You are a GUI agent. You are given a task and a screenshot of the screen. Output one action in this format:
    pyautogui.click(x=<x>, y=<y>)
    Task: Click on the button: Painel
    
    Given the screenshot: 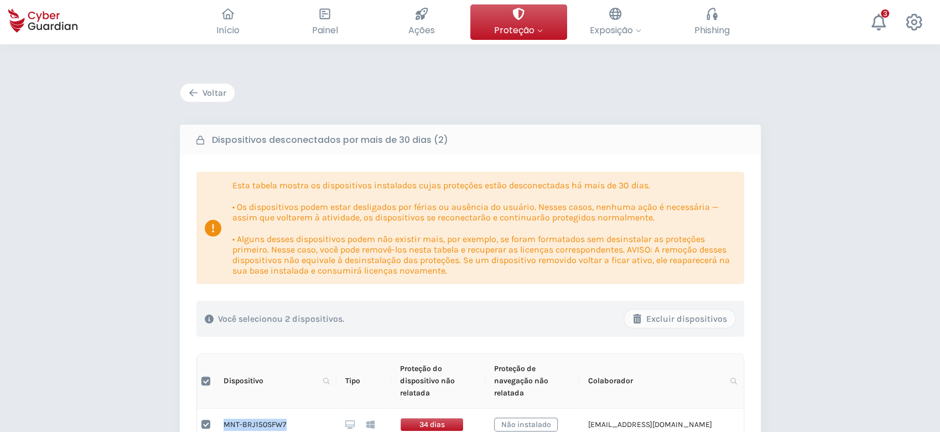 What is the action you would take?
    pyautogui.click(x=325, y=22)
    